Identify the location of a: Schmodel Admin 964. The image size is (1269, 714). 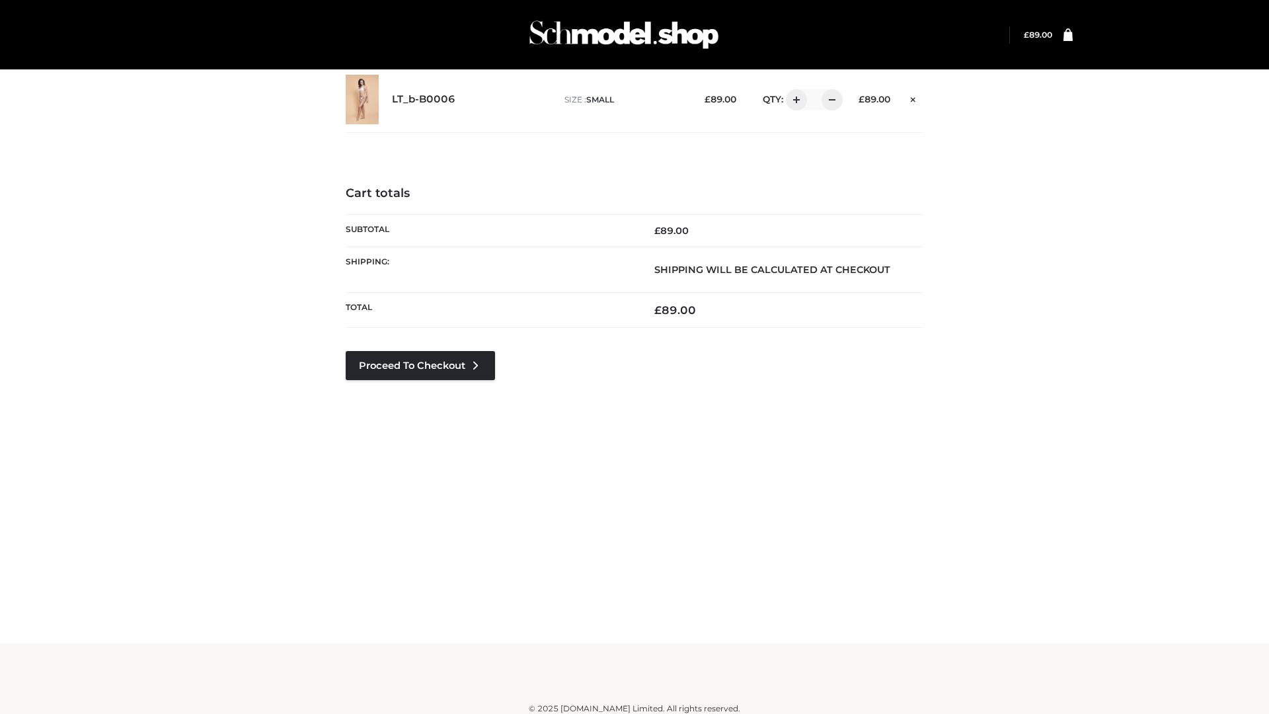
(624, 34).